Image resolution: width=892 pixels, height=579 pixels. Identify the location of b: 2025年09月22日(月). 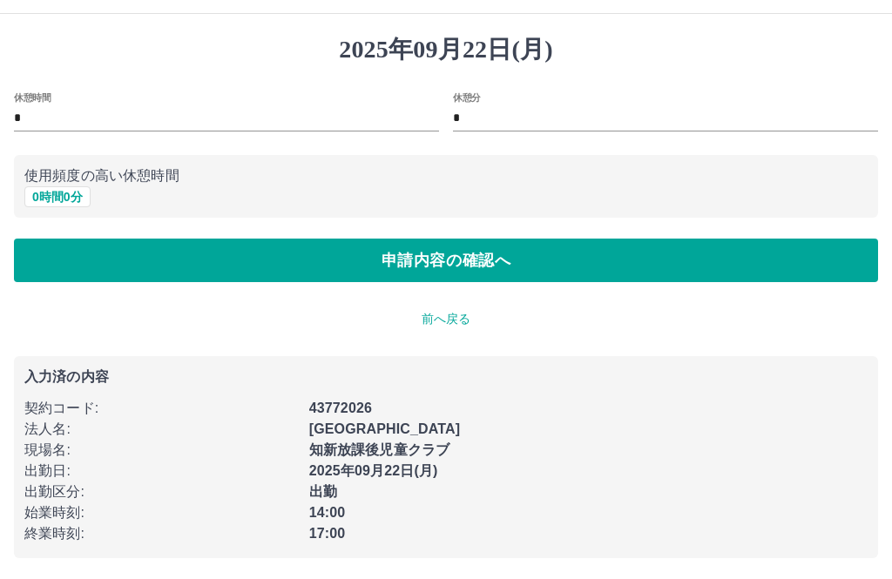
(374, 470).